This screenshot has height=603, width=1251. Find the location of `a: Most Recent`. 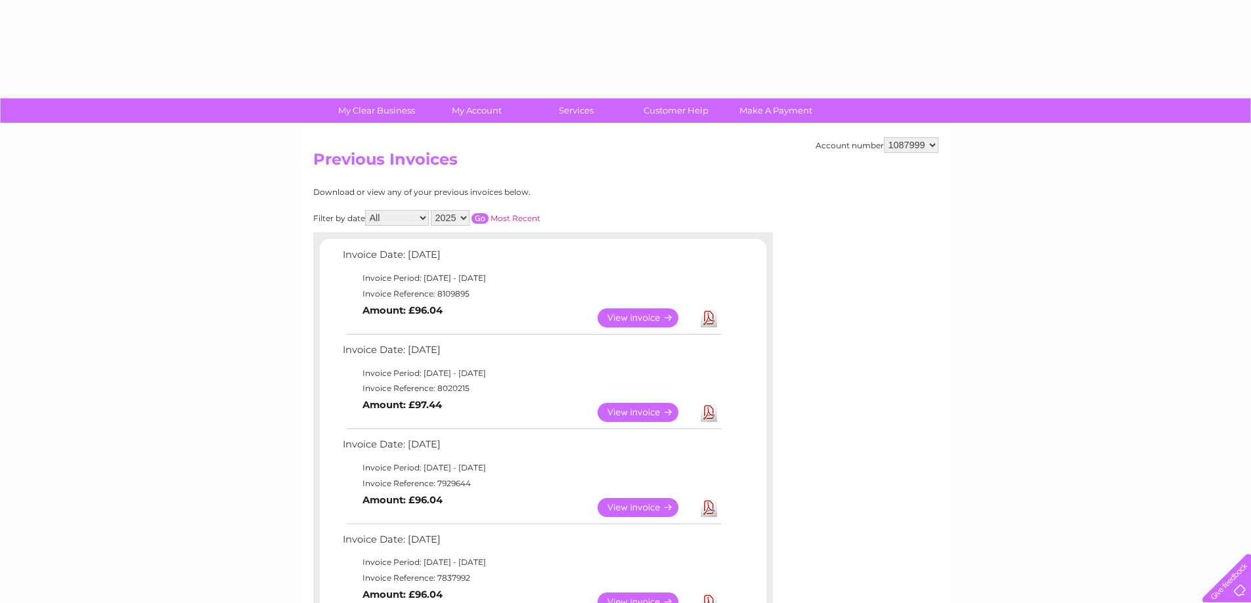

a: Most Recent is located at coordinates (515, 218).